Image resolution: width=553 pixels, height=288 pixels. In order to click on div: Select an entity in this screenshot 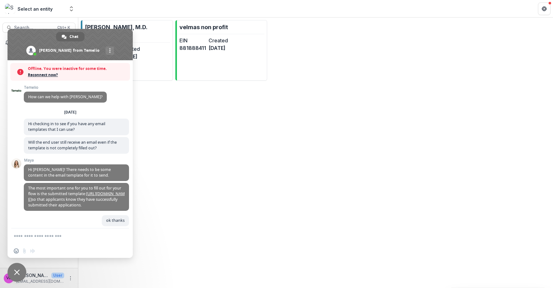, I will do `click(35, 9)`.